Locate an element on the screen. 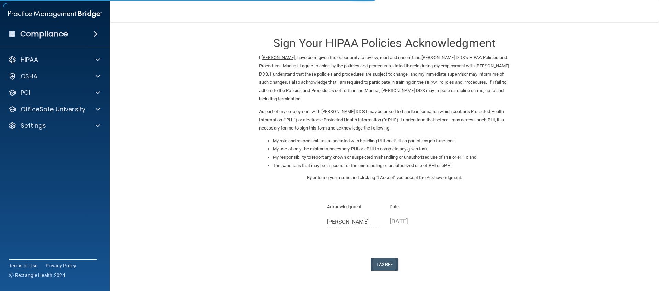  img: PMB logo is located at coordinates (55, 14).